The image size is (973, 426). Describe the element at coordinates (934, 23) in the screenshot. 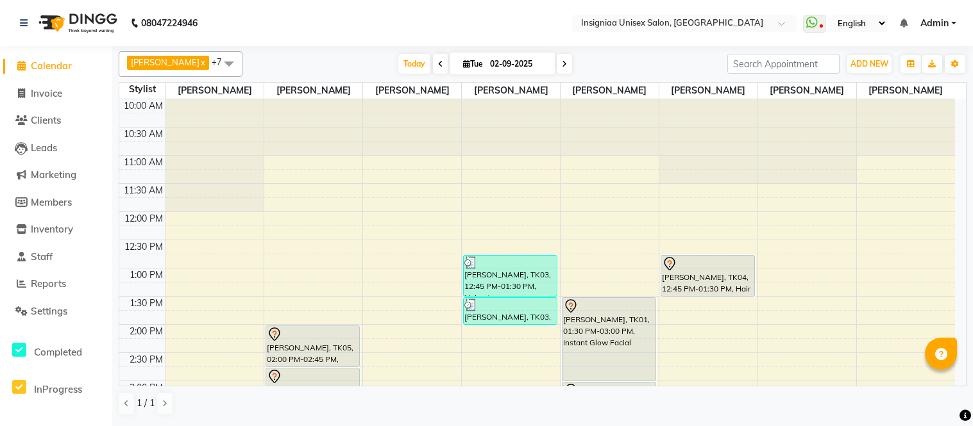

I see `span: Admin` at that location.